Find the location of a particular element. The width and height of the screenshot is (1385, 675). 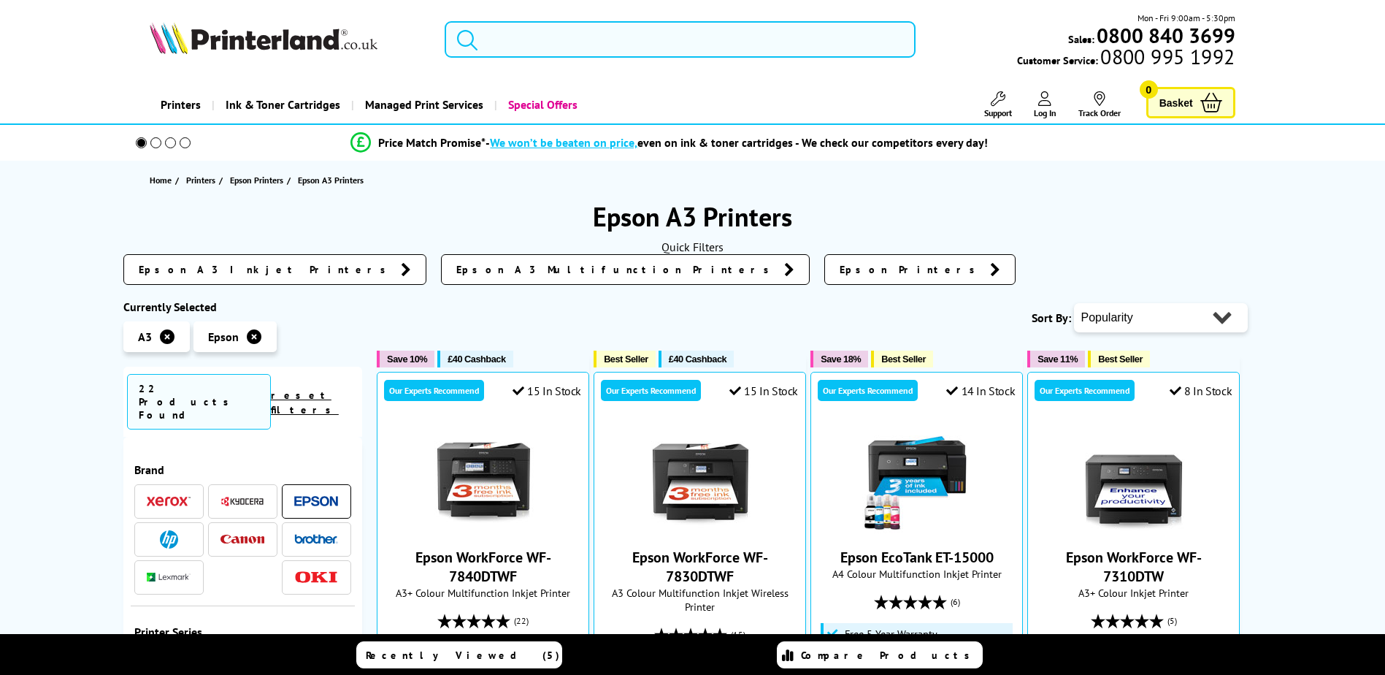

a: reset filters is located at coordinates (304, 402).